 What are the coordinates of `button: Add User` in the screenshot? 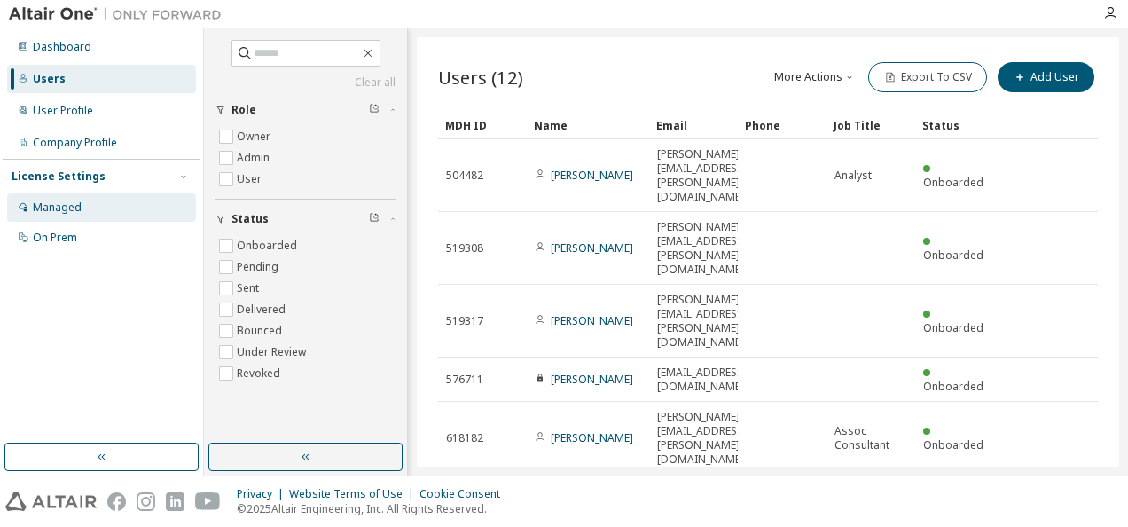 It's located at (1046, 77).